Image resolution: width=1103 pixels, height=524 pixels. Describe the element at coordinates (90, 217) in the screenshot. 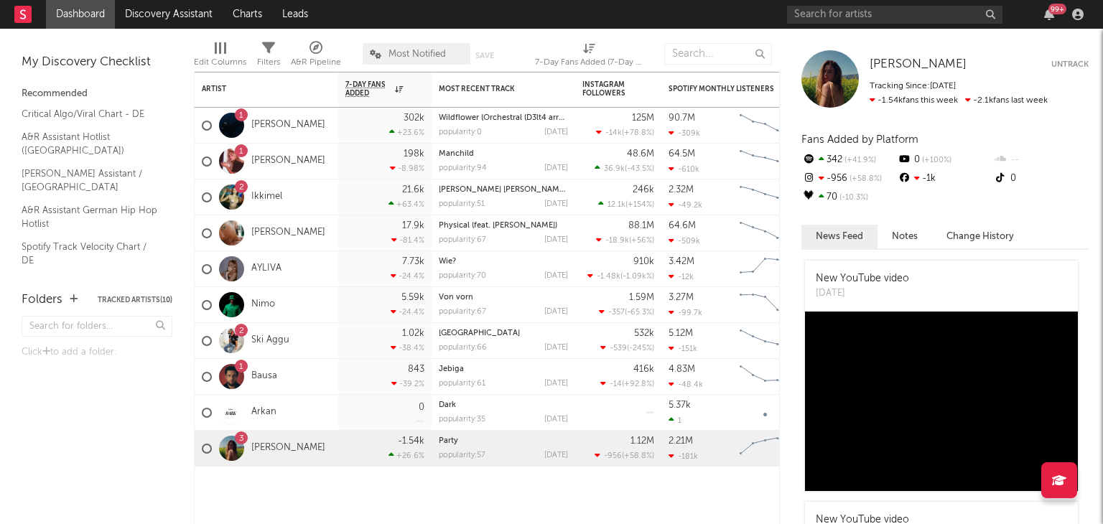

I see `a: A&R Assistant German Hip Hop Hotlist` at that location.